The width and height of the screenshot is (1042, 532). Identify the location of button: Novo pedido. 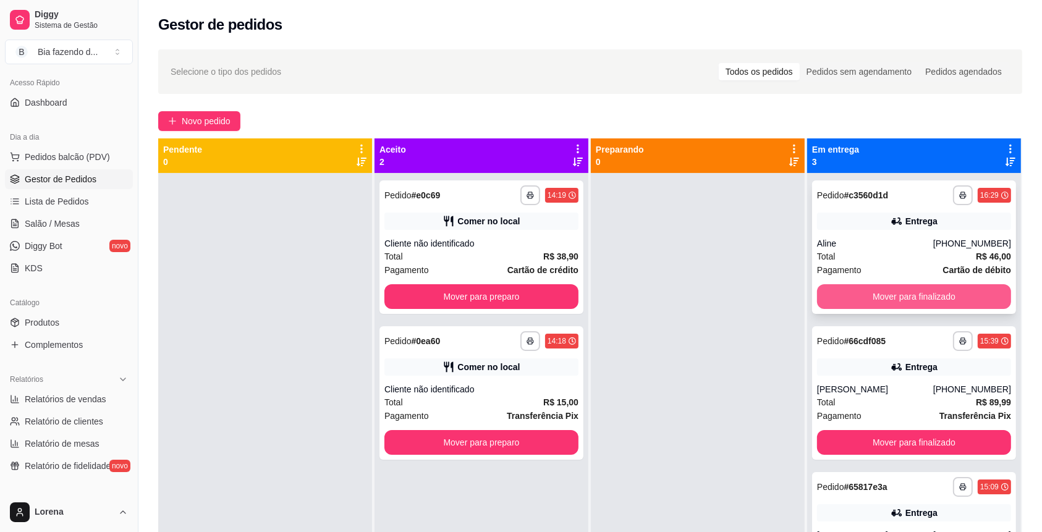
(199, 121).